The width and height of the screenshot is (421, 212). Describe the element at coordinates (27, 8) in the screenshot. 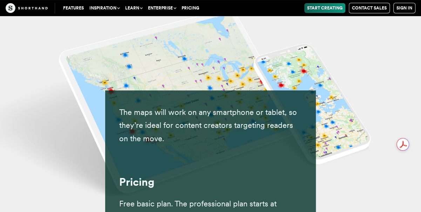

I see `img: The Craft` at that location.